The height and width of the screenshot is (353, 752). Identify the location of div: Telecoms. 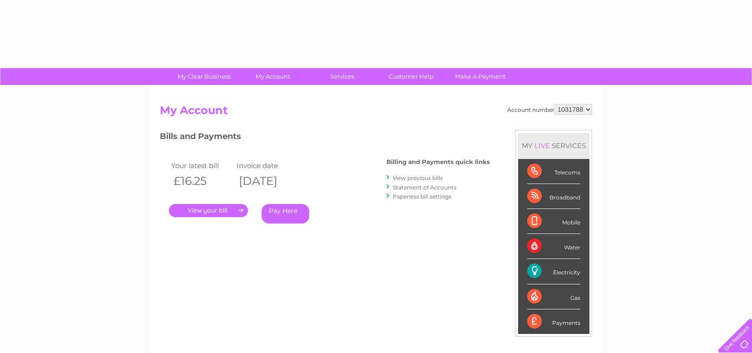
(553, 171).